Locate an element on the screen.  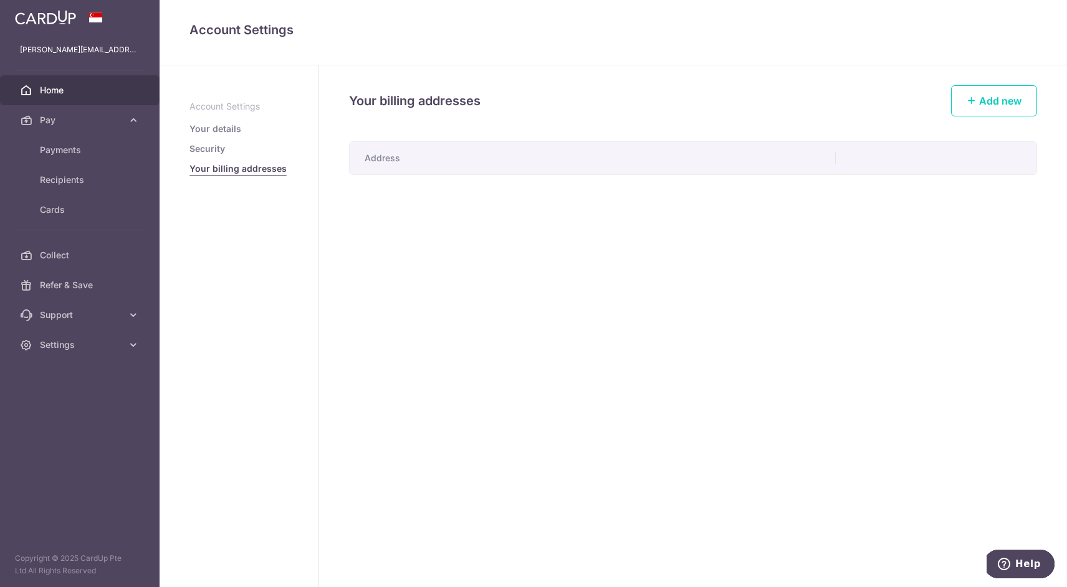
span: Add new is located at coordinates (1000, 101).